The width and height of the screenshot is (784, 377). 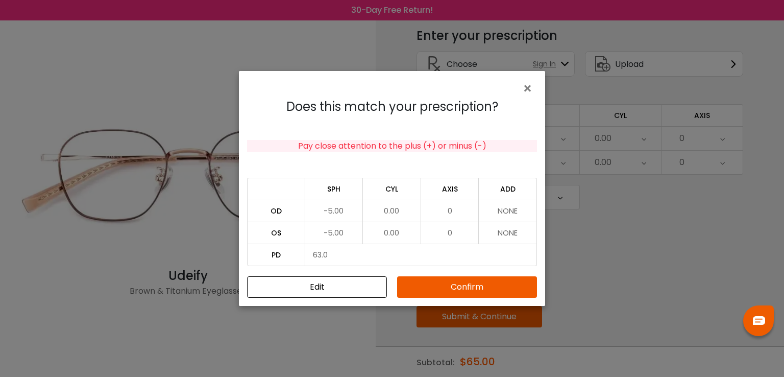 What do you see at coordinates (392, 107) in the screenshot?
I see `h4: Does this match your prescription?` at bounding box center [392, 107].